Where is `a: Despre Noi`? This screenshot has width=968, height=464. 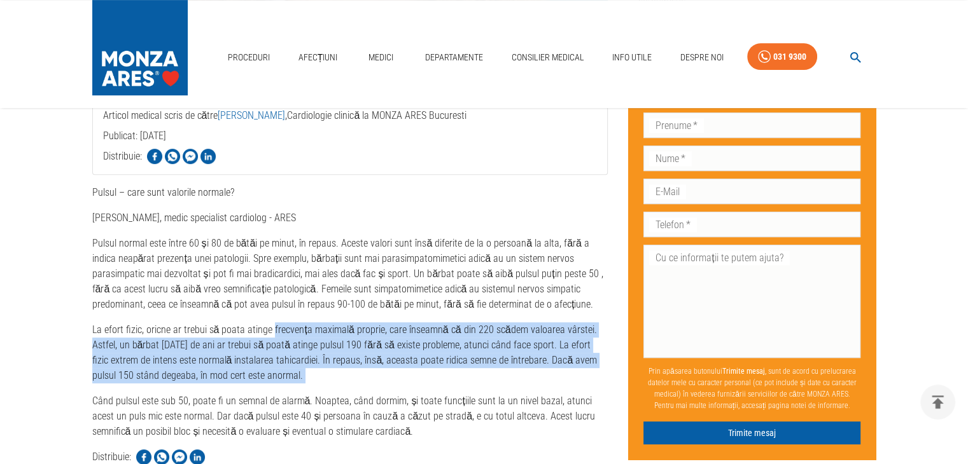
a: Despre Noi is located at coordinates (702, 57).